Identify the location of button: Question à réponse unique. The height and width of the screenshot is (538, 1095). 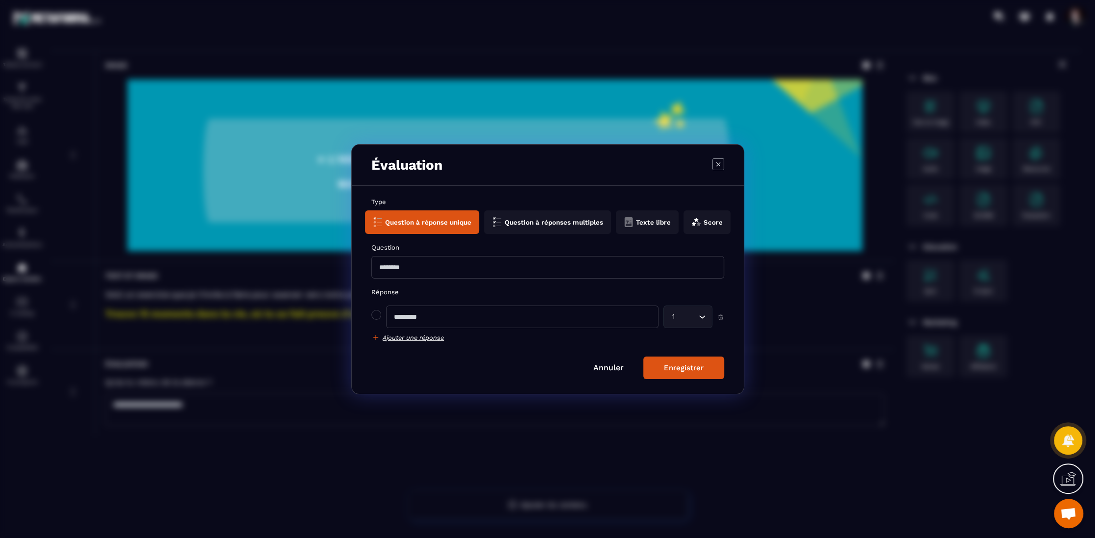
(422, 222).